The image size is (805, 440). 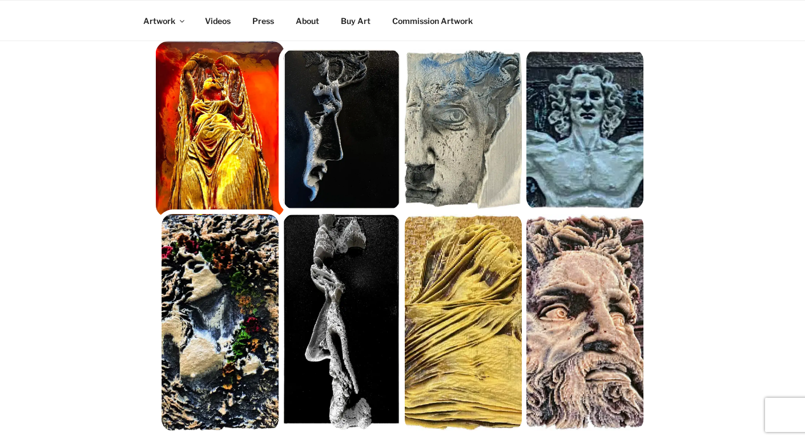 What do you see at coordinates (163, 21) in the screenshot?
I see `a: Artwork` at bounding box center [163, 21].